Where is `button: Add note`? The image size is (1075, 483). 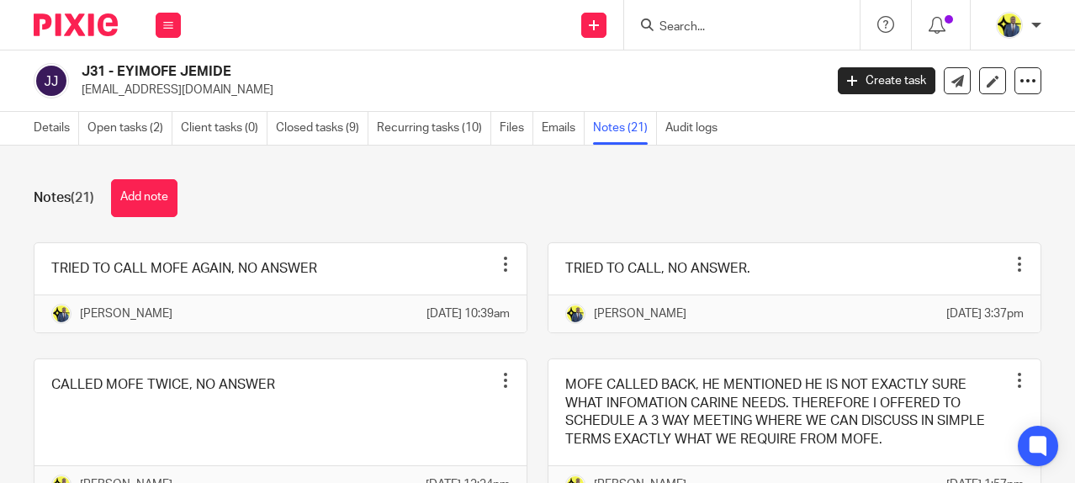 button: Add note is located at coordinates (144, 198).